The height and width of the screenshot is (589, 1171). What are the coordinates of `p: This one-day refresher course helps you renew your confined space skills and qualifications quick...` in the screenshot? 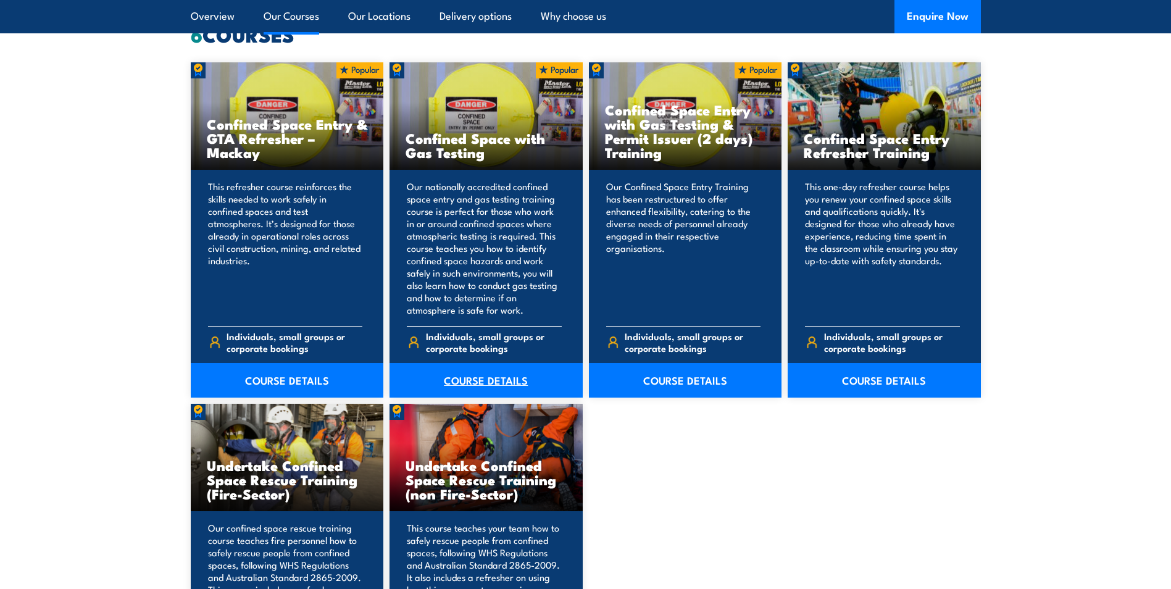 It's located at (882, 248).